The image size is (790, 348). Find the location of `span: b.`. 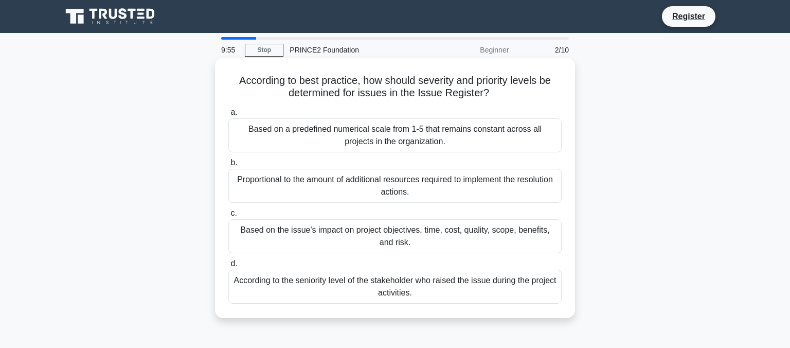

span: b. is located at coordinates (233, 162).